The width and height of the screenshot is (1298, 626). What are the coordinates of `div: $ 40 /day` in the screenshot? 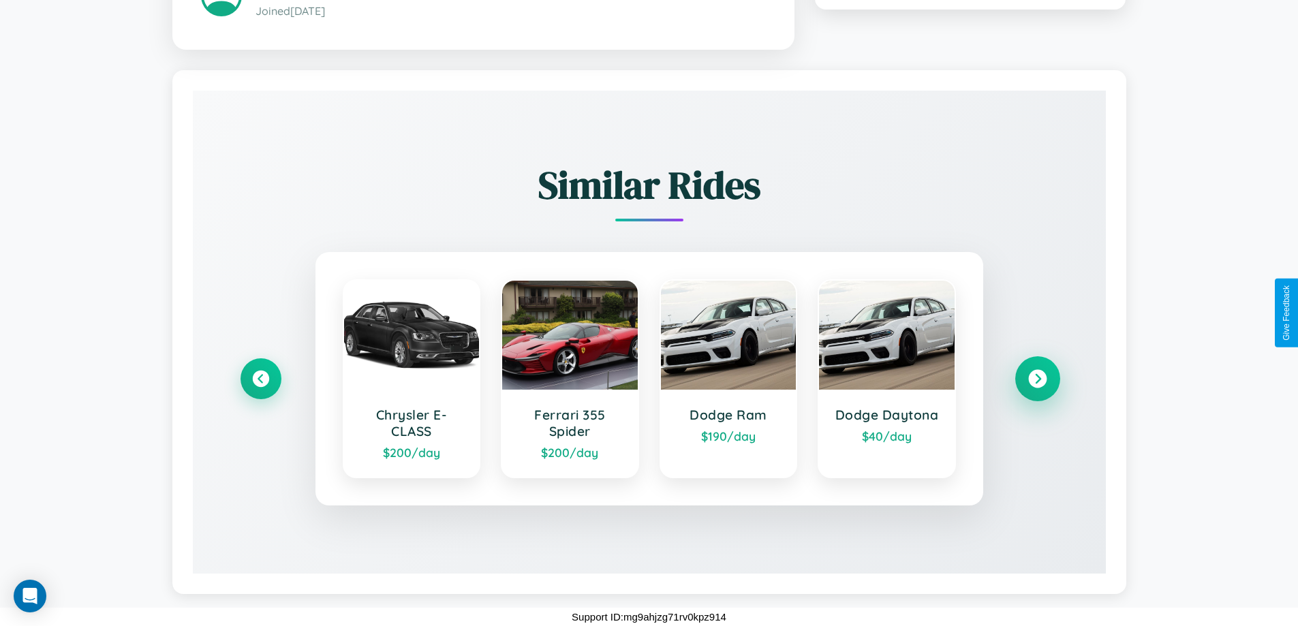 It's located at (886, 436).